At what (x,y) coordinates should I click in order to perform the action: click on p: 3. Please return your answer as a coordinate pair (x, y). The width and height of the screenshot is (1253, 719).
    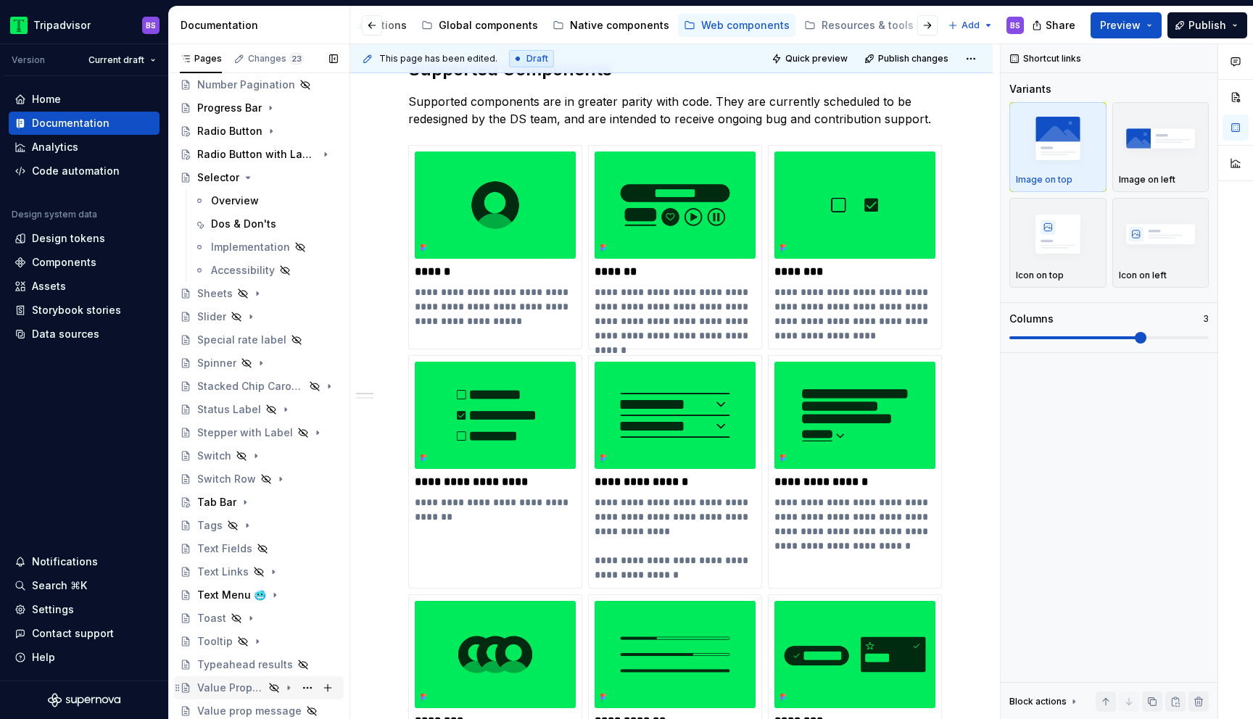
    Looking at the image, I should click on (1206, 319).